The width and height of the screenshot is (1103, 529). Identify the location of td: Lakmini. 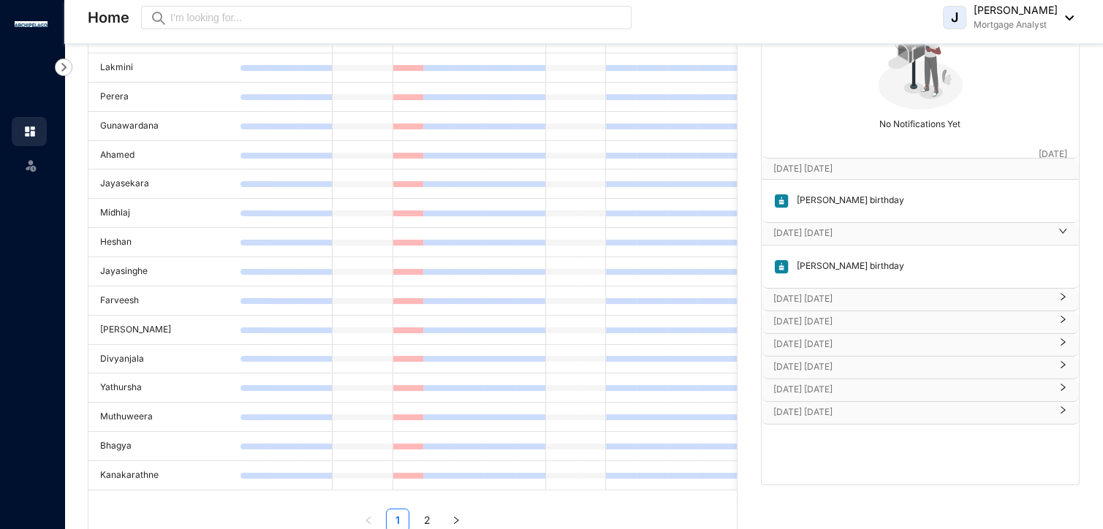
(164, 68).